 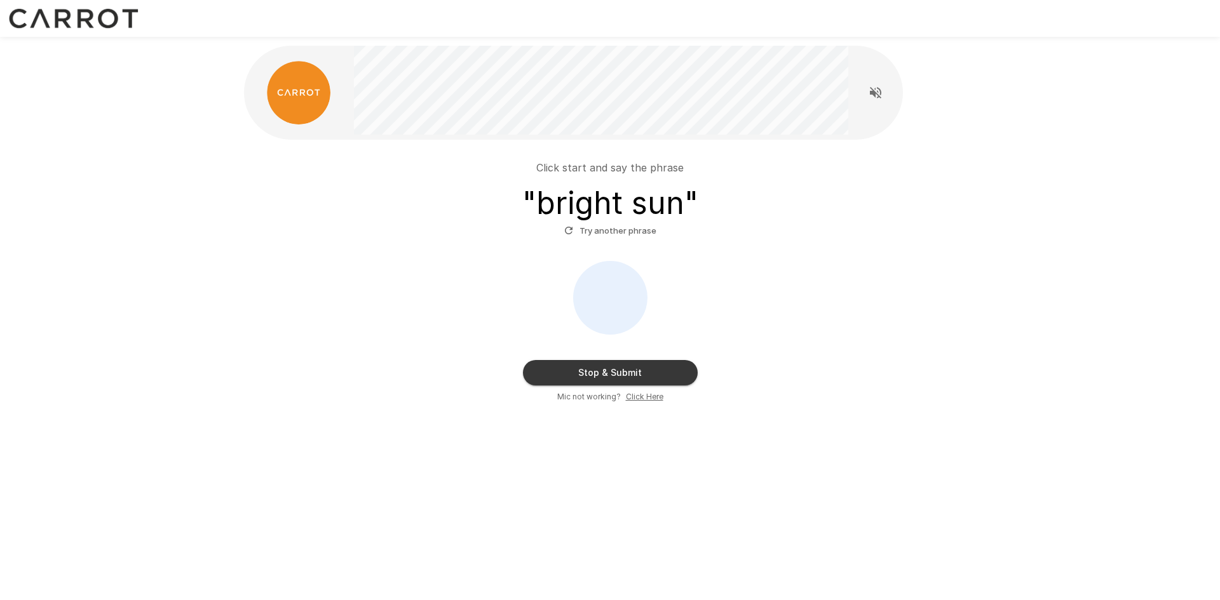 What do you see at coordinates (644, 396) in the screenshot?
I see `u: Click Here` at bounding box center [644, 396].